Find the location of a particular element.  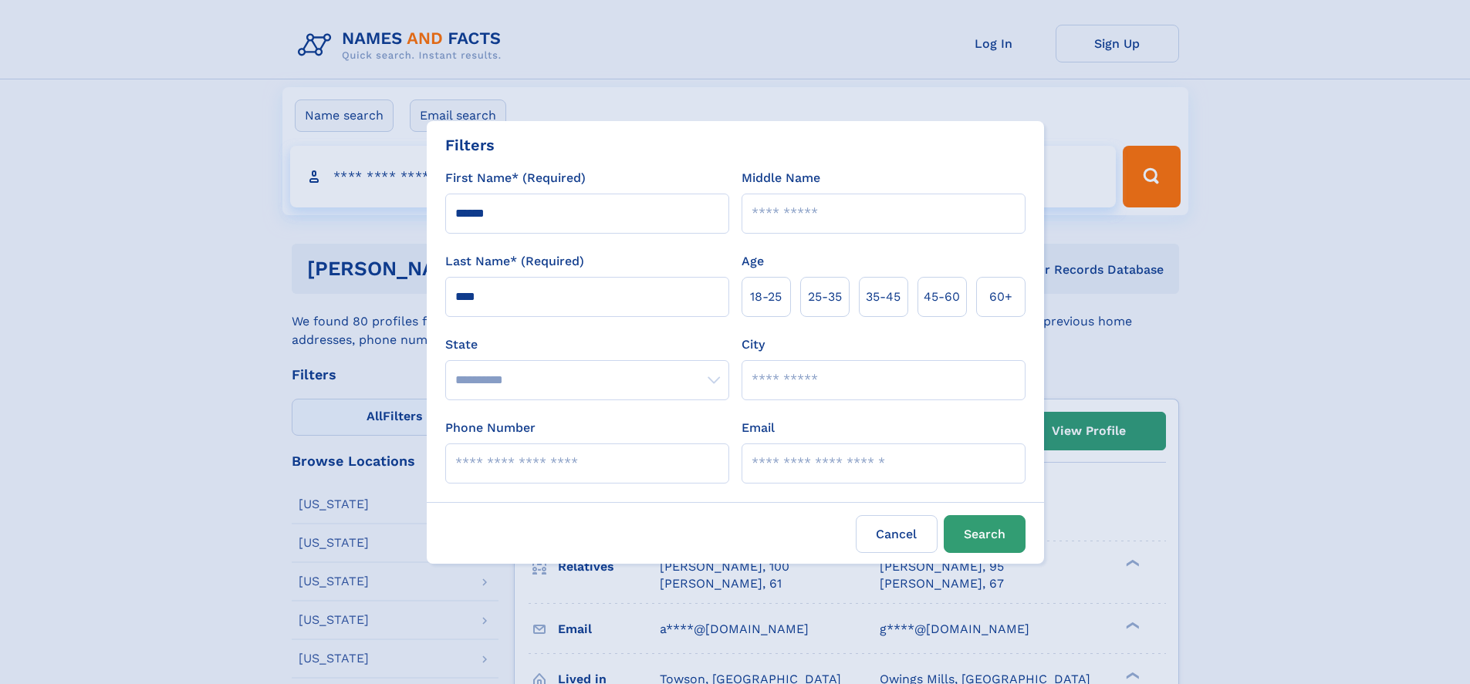

span: 45‑60 is located at coordinates (941, 297).